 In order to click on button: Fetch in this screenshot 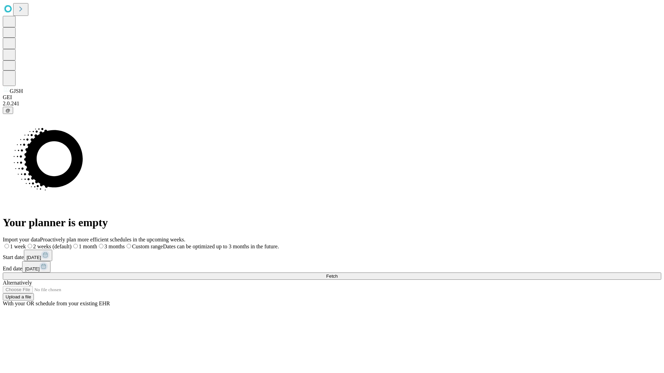, I will do `click(332, 276)`.